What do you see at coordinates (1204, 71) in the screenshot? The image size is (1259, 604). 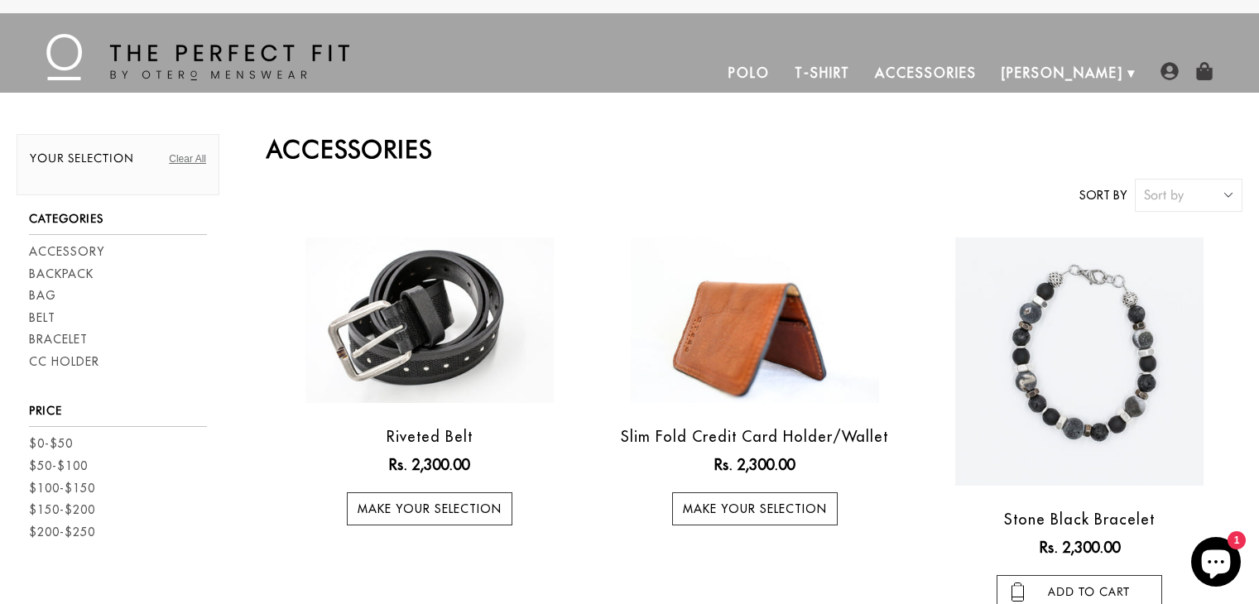 I see `img: shopping-bag-icon.png` at bounding box center [1204, 71].